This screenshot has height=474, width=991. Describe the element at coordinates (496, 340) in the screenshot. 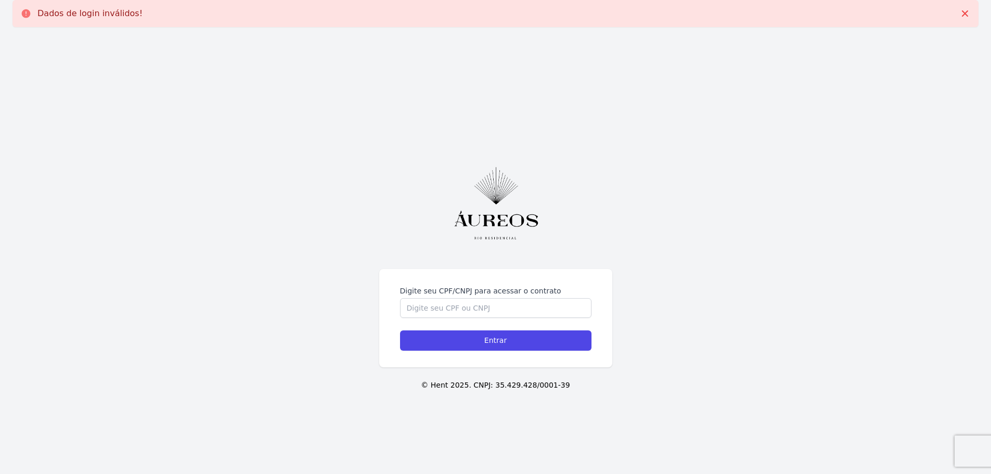

I see `input: Entrar` at that location.